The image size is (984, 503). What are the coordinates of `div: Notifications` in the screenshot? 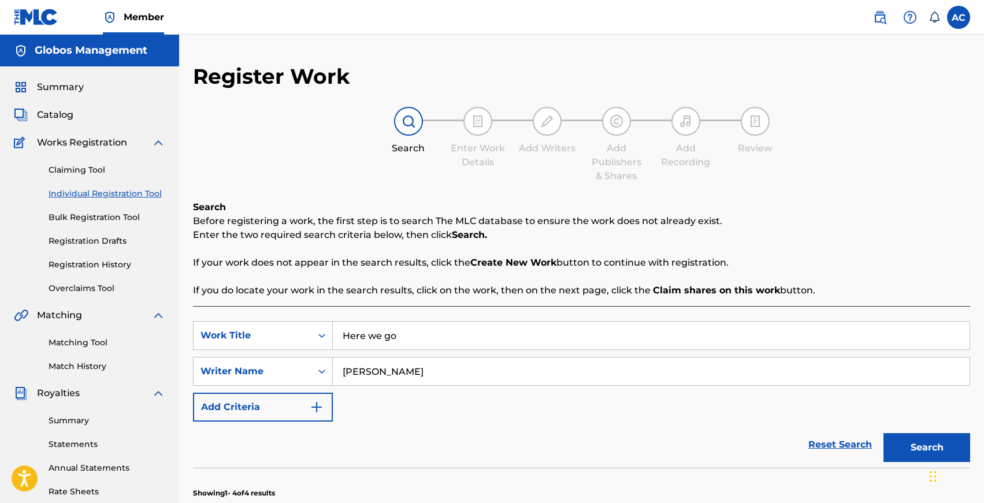 It's located at (934, 17).